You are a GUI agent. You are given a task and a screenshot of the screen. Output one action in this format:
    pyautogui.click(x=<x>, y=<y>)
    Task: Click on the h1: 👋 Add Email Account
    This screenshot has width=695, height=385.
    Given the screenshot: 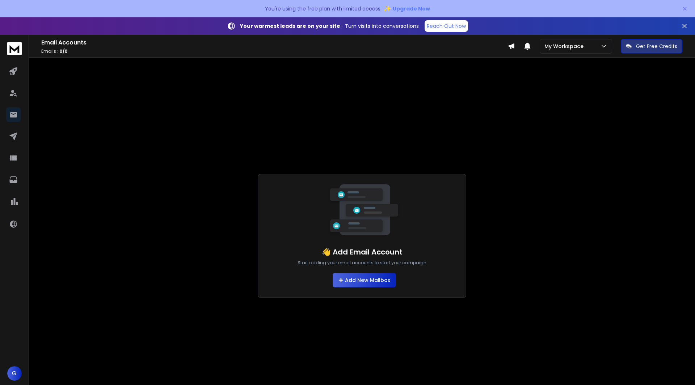 What is the action you would take?
    pyautogui.click(x=362, y=252)
    